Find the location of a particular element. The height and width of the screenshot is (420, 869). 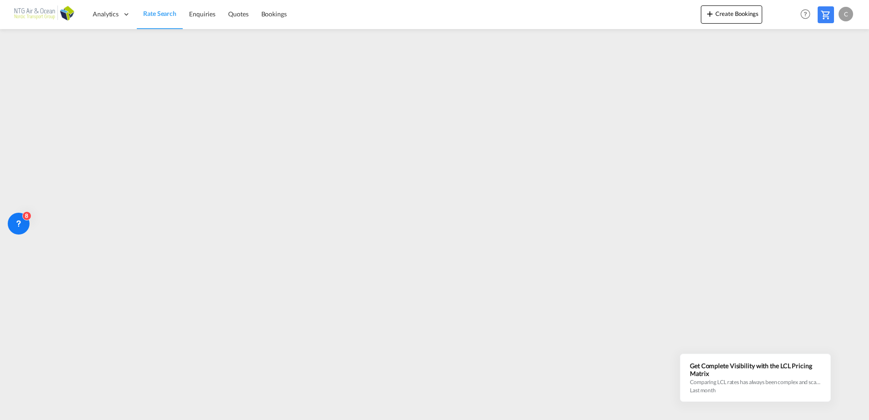

div: Help is located at coordinates (808, 15).